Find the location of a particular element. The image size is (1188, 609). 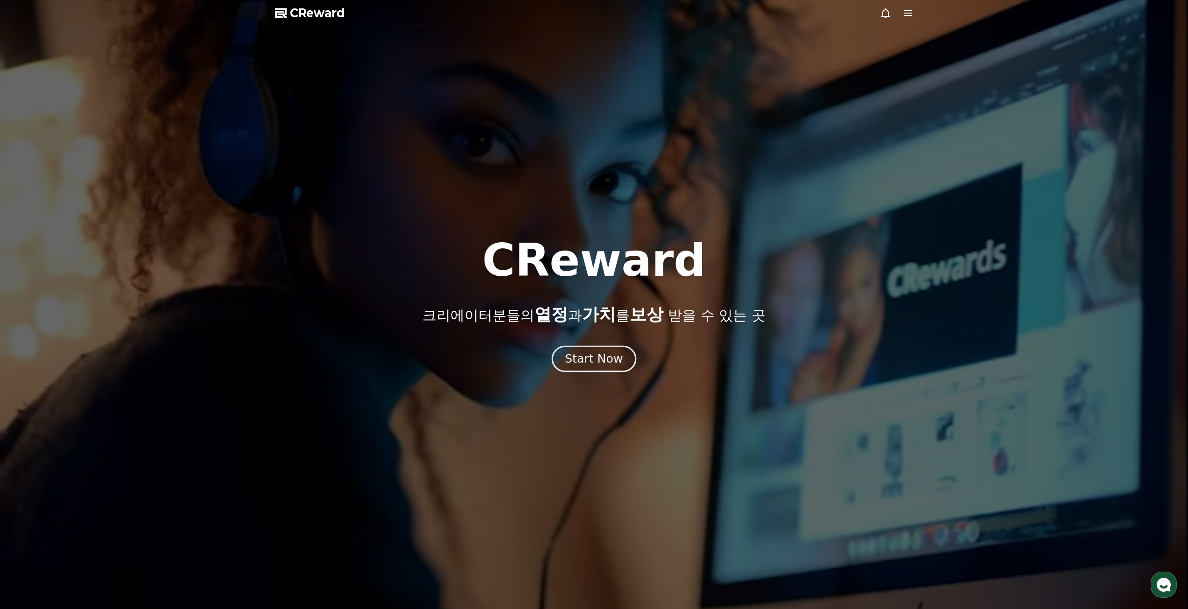

a: 설정 is located at coordinates (150, 308).